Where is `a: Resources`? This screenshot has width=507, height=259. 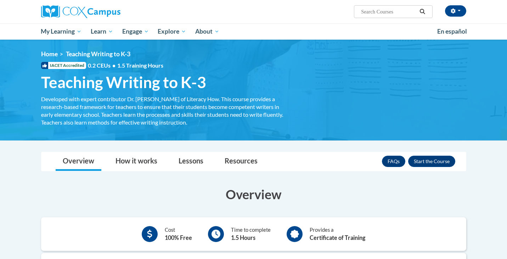
a: Resources is located at coordinates (241, 161).